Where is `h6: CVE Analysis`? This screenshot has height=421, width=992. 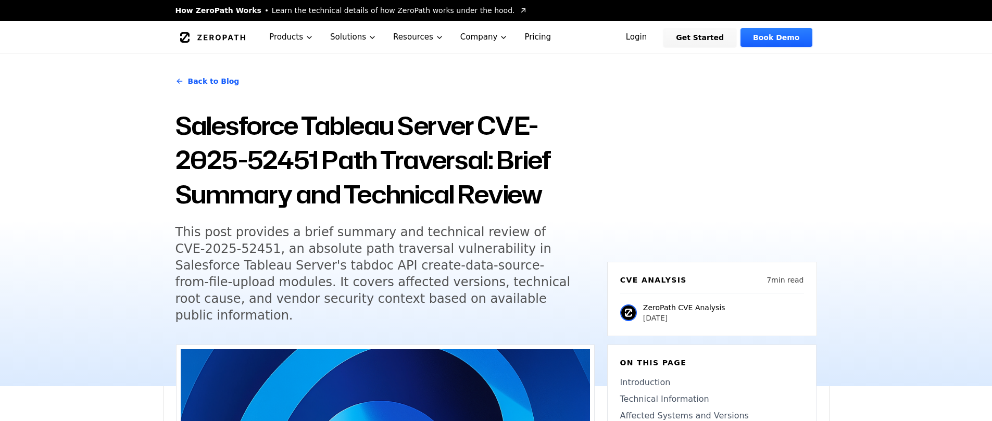
h6: CVE Analysis is located at coordinates (654, 280).